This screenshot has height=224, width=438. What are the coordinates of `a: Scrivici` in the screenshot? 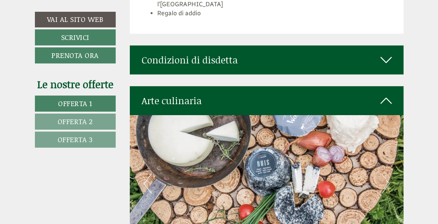 It's located at (75, 37).